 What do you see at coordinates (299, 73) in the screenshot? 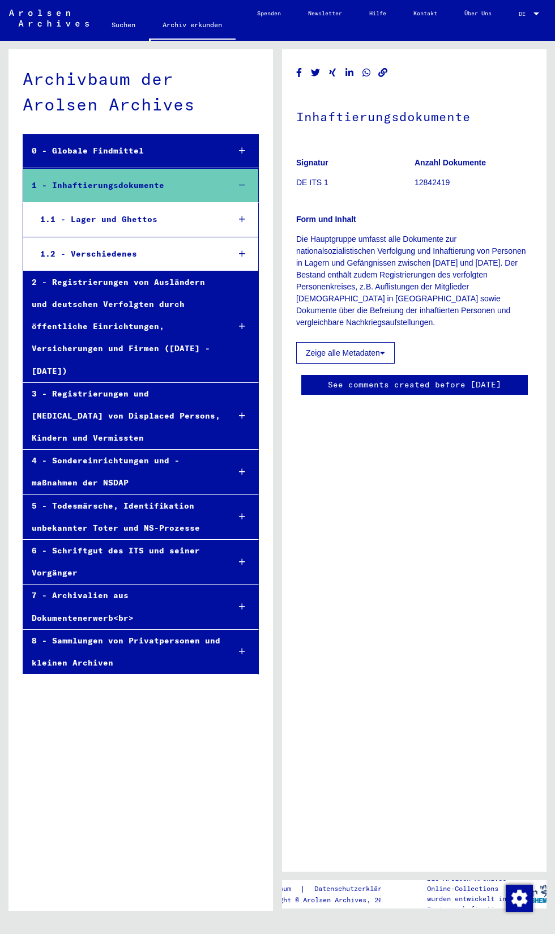
I see `button: Share on Facebook` at bounding box center [299, 73].